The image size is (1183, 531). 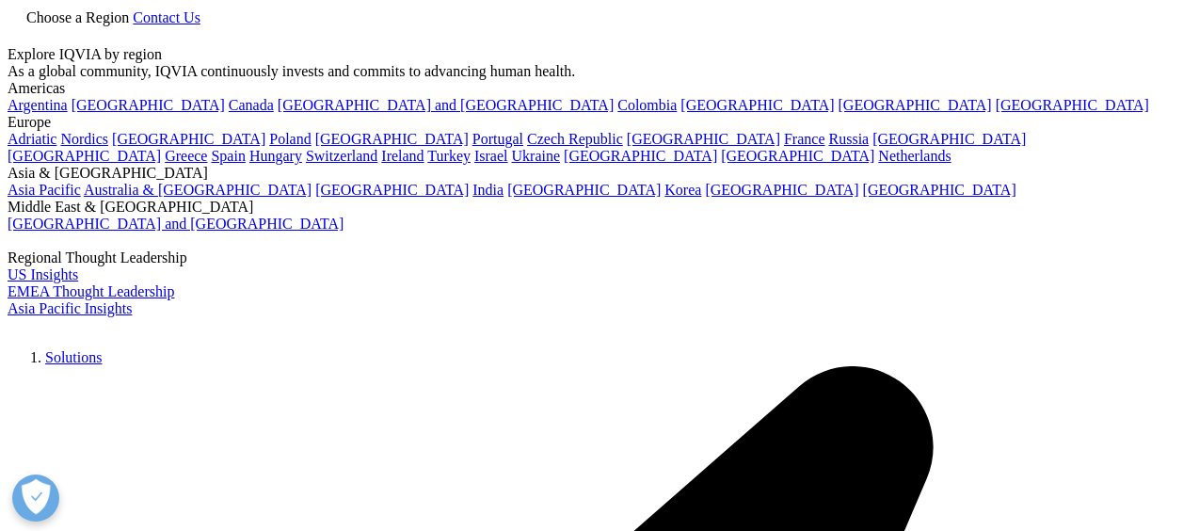 I want to click on a: Poland, so click(x=290, y=138).